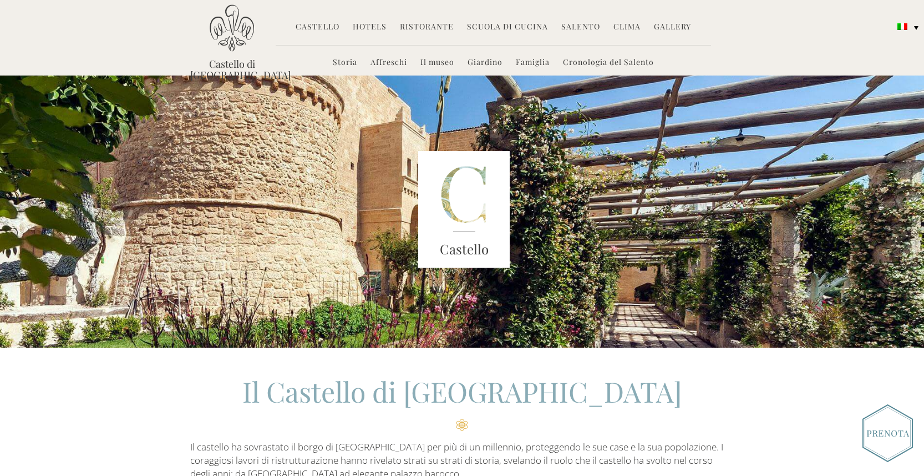 This screenshot has height=476, width=924. I want to click on a: Famiglia, so click(533, 63).